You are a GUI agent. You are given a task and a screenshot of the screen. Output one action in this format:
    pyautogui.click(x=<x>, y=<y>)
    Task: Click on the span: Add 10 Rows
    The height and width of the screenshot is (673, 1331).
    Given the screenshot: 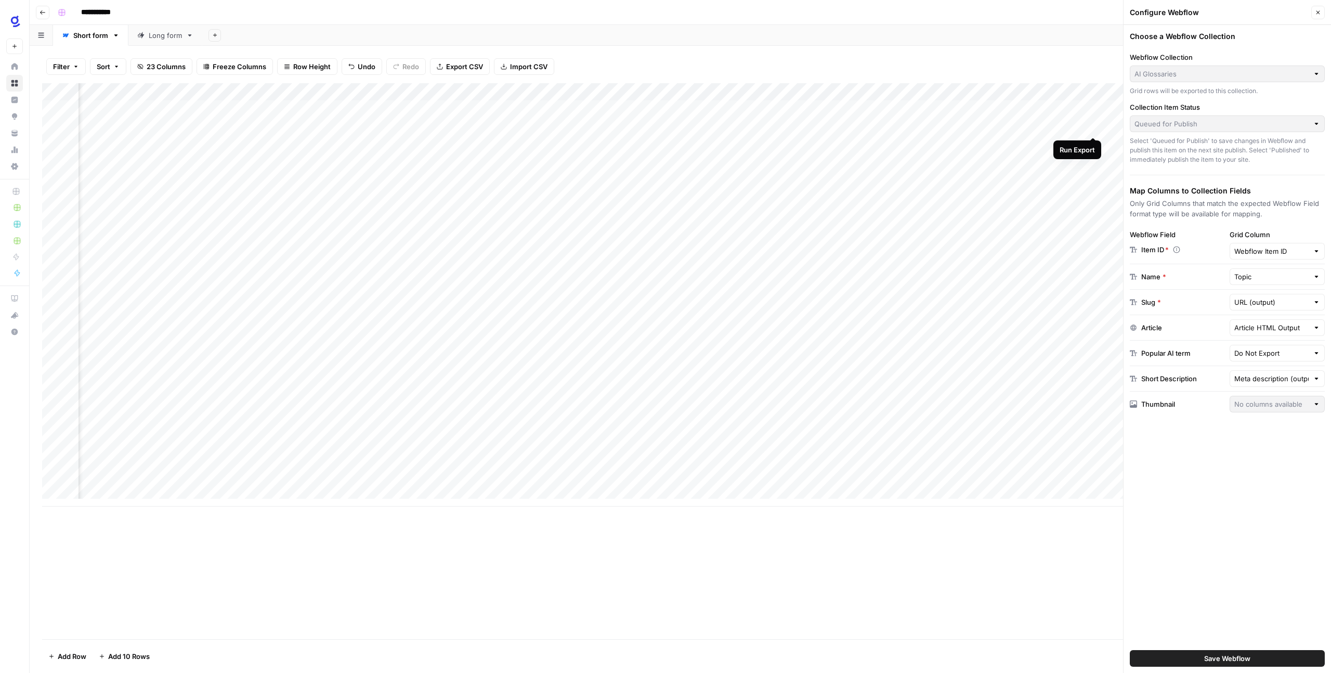 What is the action you would take?
    pyautogui.click(x=129, y=656)
    